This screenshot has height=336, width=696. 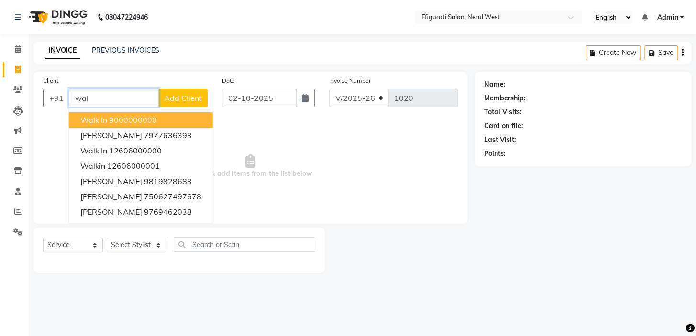 What do you see at coordinates (57, 17) in the screenshot?
I see `img: logo` at bounding box center [57, 17].